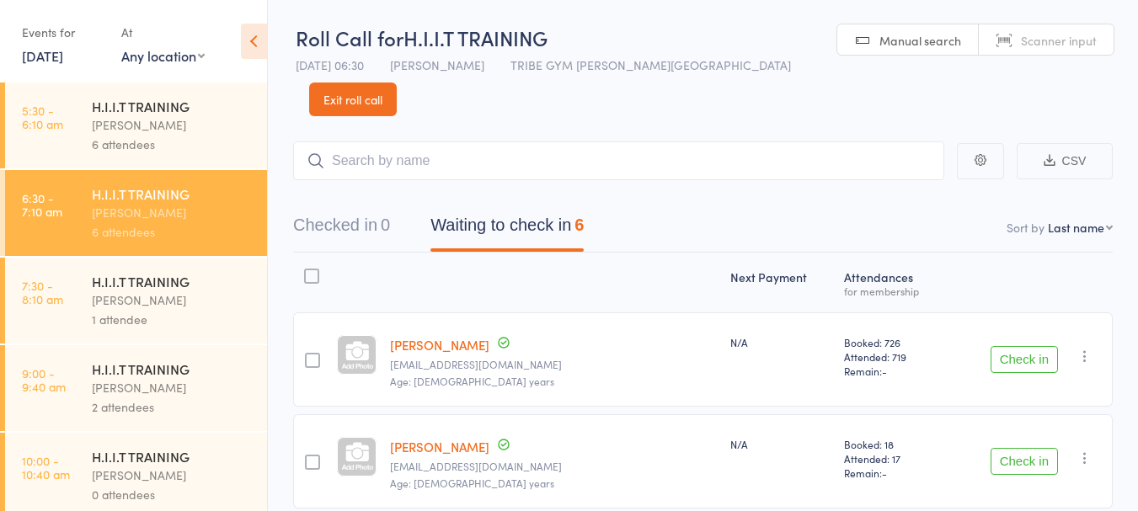 This screenshot has width=1138, height=511. Describe the element at coordinates (1059, 40) in the screenshot. I see `span: Scanner input` at that location.